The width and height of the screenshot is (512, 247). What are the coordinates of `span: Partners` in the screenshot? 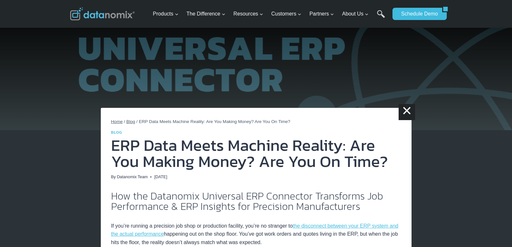 It's located at (322, 14).